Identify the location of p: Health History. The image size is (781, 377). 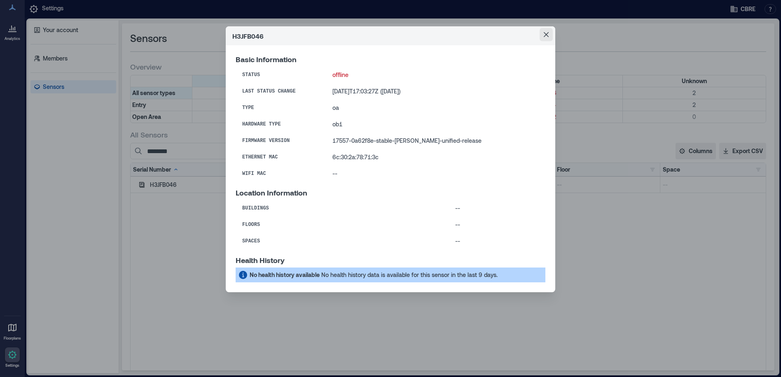
(391, 260).